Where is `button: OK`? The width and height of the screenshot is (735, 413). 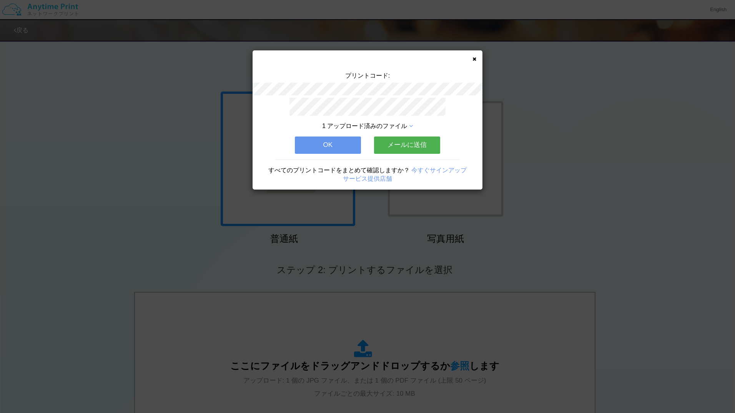
button: OK is located at coordinates (328, 145).